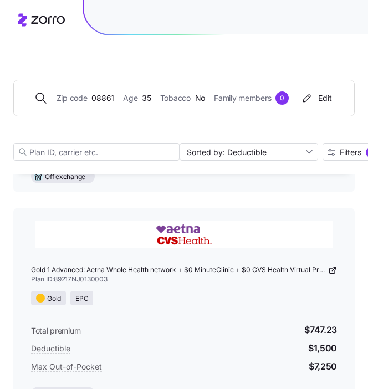 This screenshot has height=389, width=368. Describe the element at coordinates (184, 234) in the screenshot. I see `img: Aetna CVS Health` at that location.